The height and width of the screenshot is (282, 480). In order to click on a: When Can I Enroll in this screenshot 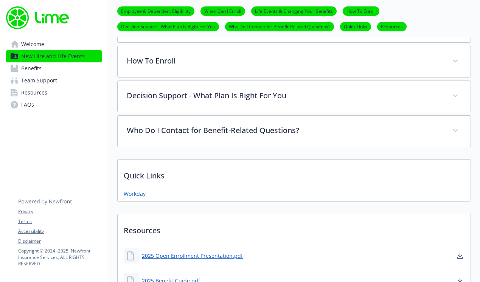, I will do `click(223, 11)`.